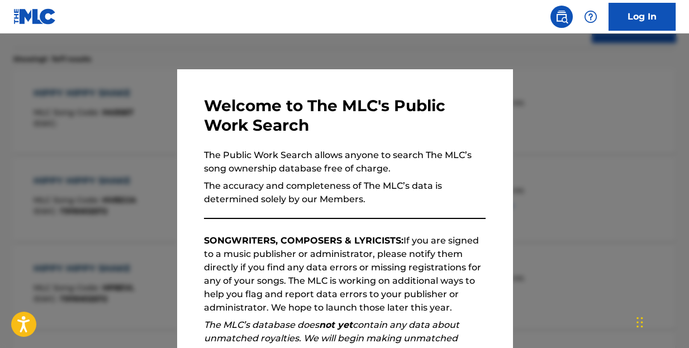  What do you see at coordinates (35, 16) in the screenshot?
I see `img: MLC Logo` at bounding box center [35, 16].